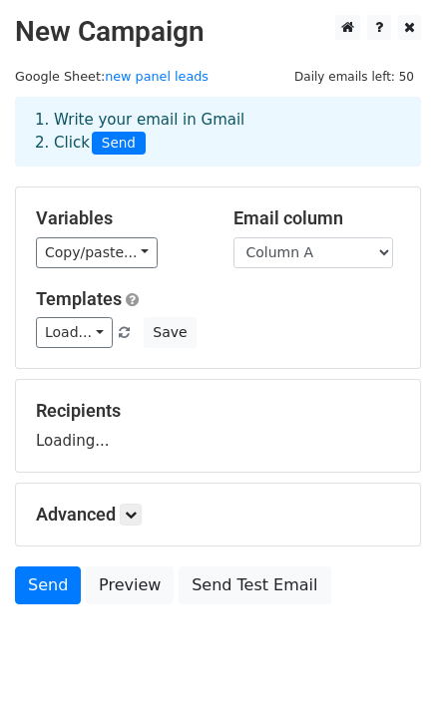 This screenshot has height=714, width=436. I want to click on h5: Advanced, so click(217, 514).